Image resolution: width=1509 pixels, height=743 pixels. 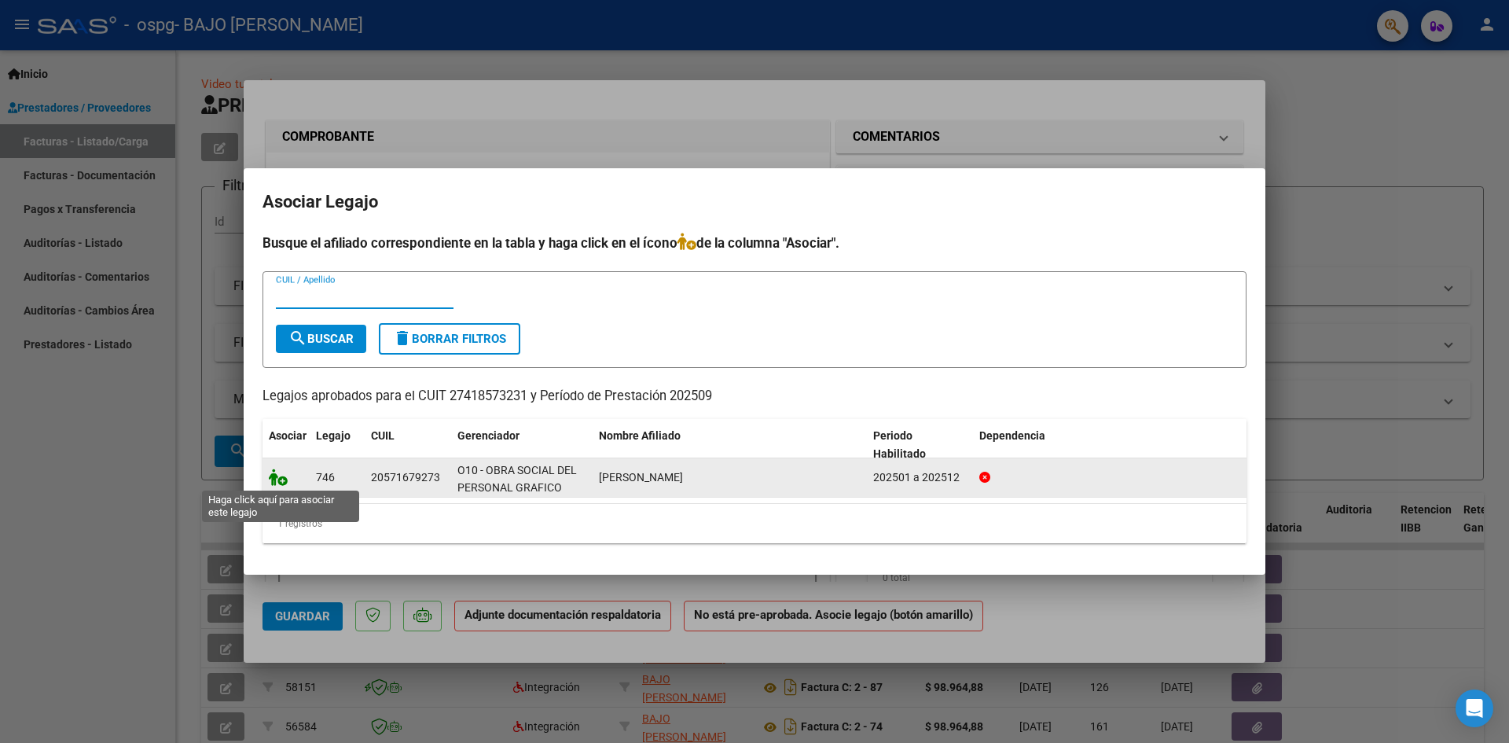 What do you see at coordinates (450, 339) in the screenshot?
I see `span: Borrar Filtros` at bounding box center [450, 339].